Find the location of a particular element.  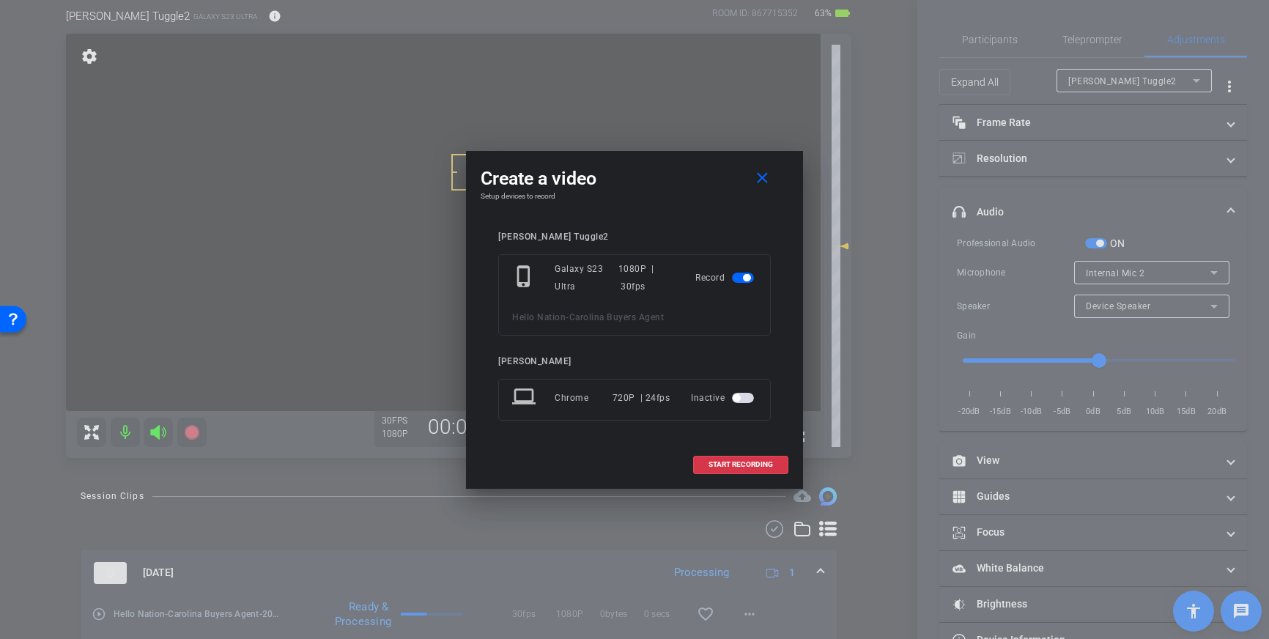

button: START RECORDING is located at coordinates (741, 465).